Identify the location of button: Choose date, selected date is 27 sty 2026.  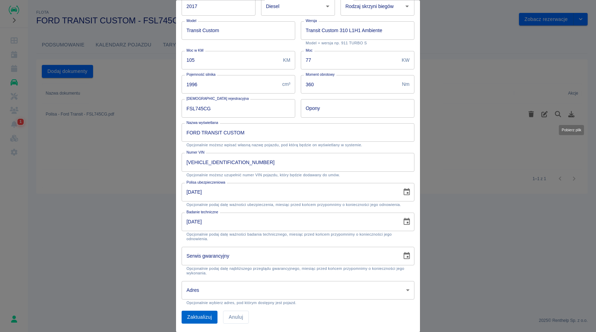
(407, 222).